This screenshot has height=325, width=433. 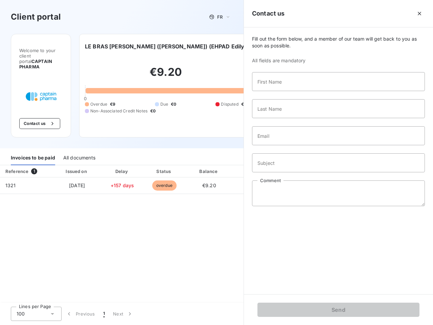 What do you see at coordinates (36, 17) in the screenshot?
I see `h3: Client portal` at bounding box center [36, 17].